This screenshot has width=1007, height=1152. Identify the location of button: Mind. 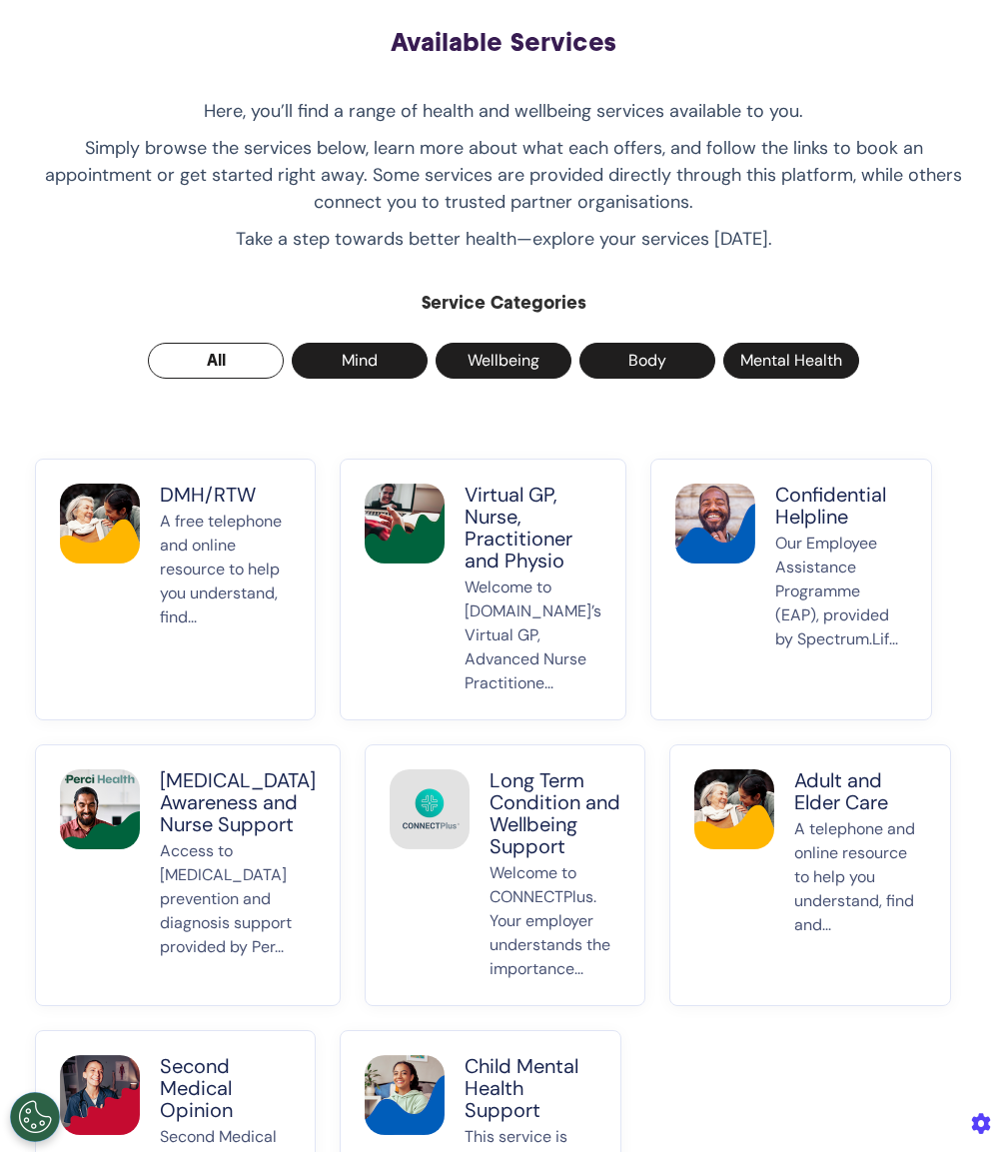
(360, 361).